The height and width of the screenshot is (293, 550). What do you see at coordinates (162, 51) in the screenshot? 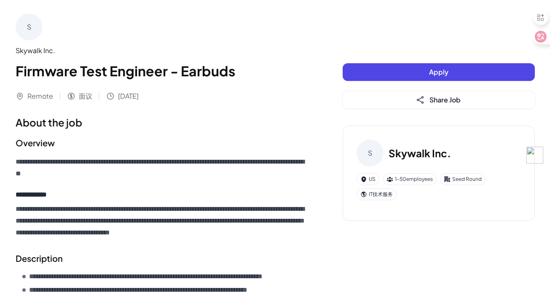
I see `div: Skywalk Inc.` at bounding box center [162, 51].